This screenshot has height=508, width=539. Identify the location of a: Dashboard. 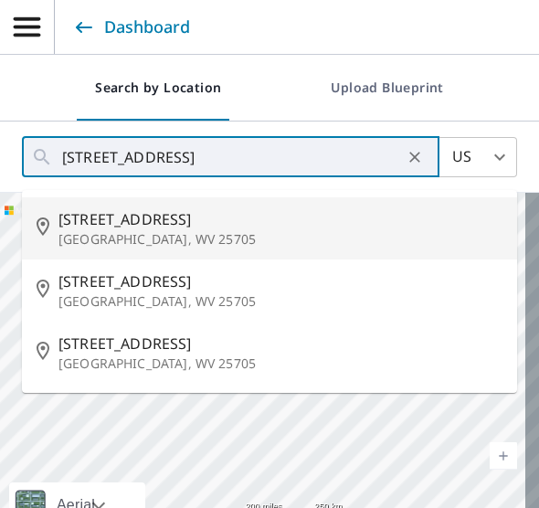
(130, 27).